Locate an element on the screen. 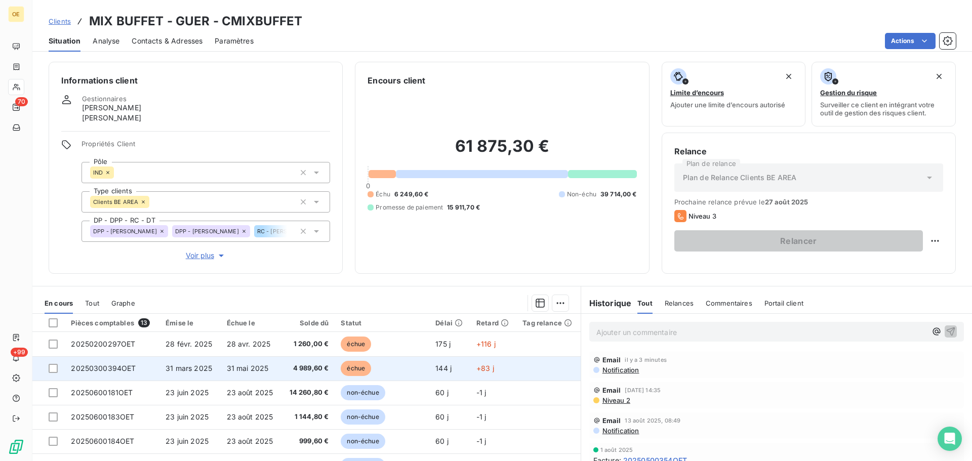 The width and height of the screenshot is (972, 461). span: Relances is located at coordinates (679, 303).